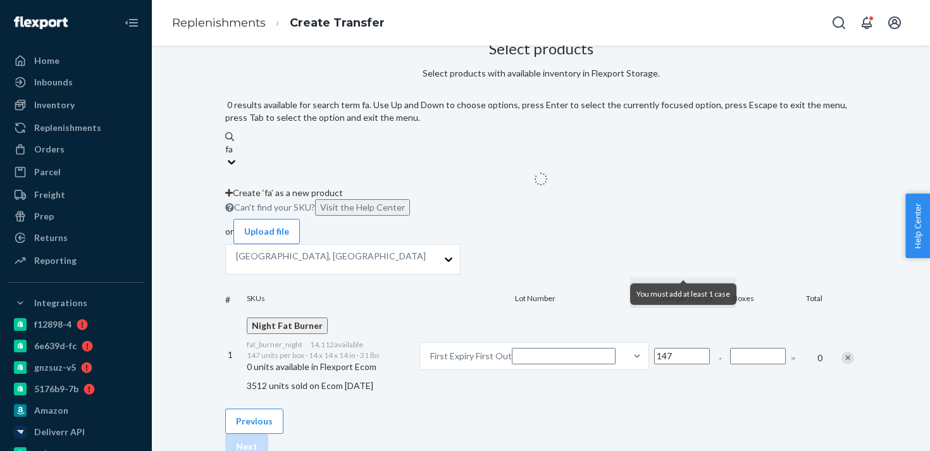  Describe the element at coordinates (895, 23) in the screenshot. I see `button: Open account menu` at that location.